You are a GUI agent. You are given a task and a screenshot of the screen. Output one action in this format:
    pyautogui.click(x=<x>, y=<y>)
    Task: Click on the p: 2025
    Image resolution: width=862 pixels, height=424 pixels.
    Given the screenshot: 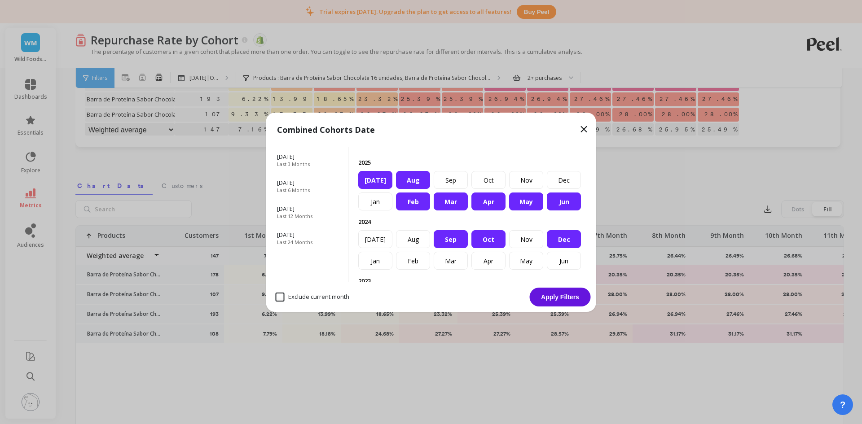 What is the action you would take?
    pyautogui.click(x=472, y=162)
    